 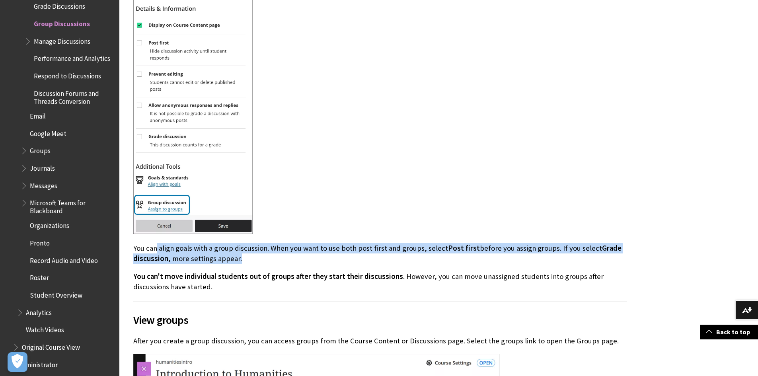 I want to click on span: Groups, so click(x=40, y=149).